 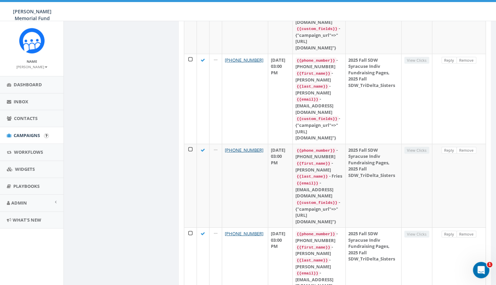 What do you see at coordinates (28, 85) in the screenshot?
I see `span: Dashboard` at bounding box center [28, 85].